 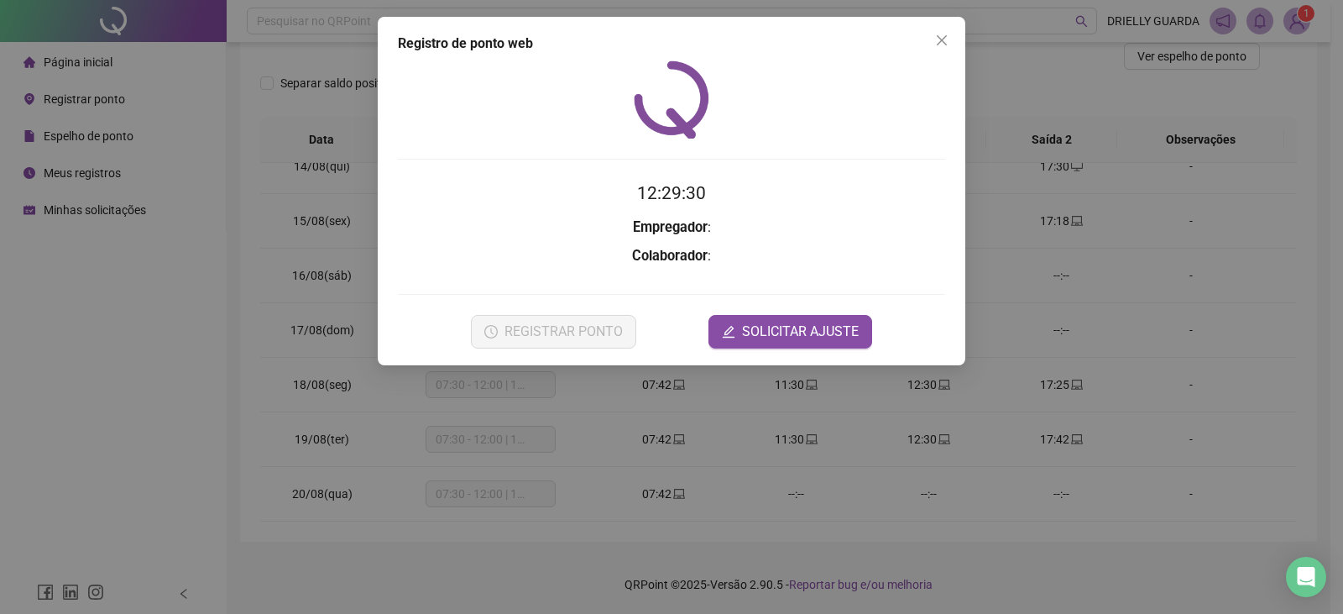 I want to click on img: QRPoint, so click(x=672, y=99).